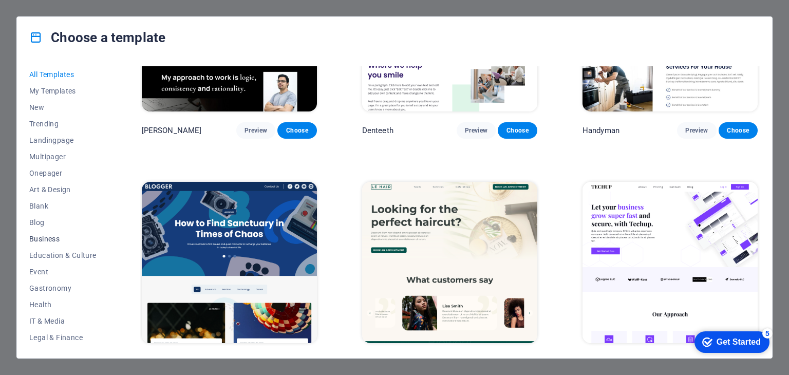  I want to click on span: IT & Media, so click(63, 321).